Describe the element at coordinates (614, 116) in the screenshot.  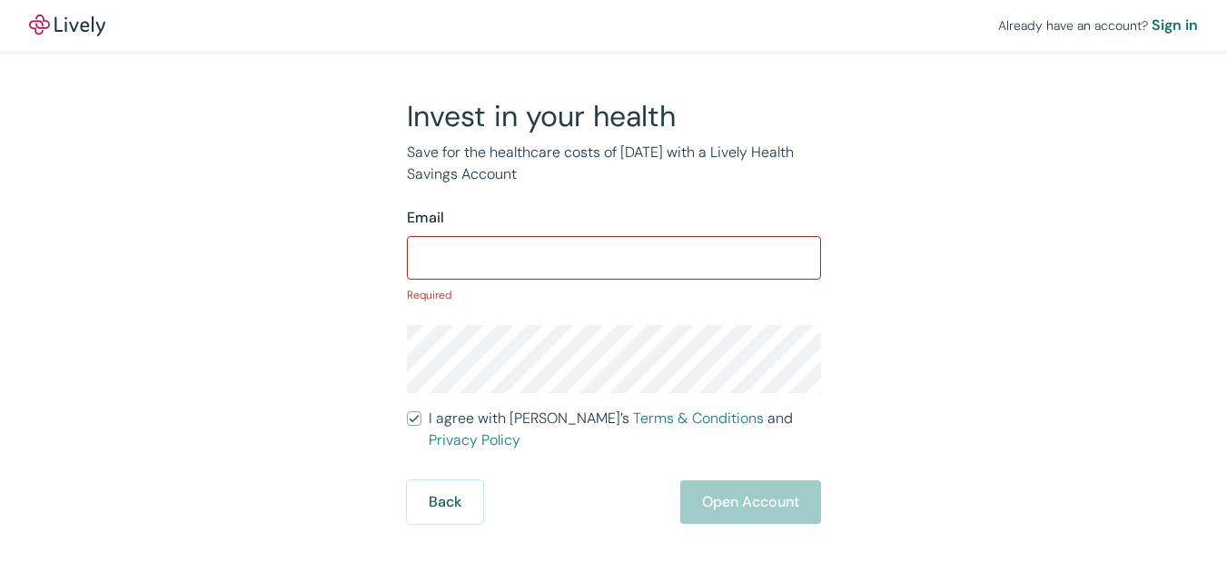
I see `h2: Invest in your health` at that location.